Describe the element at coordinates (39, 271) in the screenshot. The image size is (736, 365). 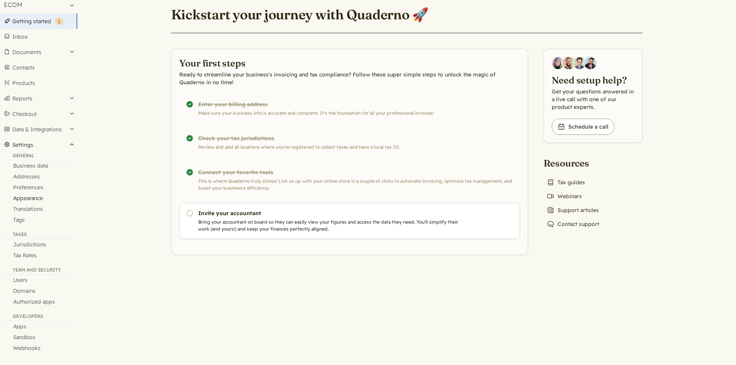
I see `div: Team and security` at that location.